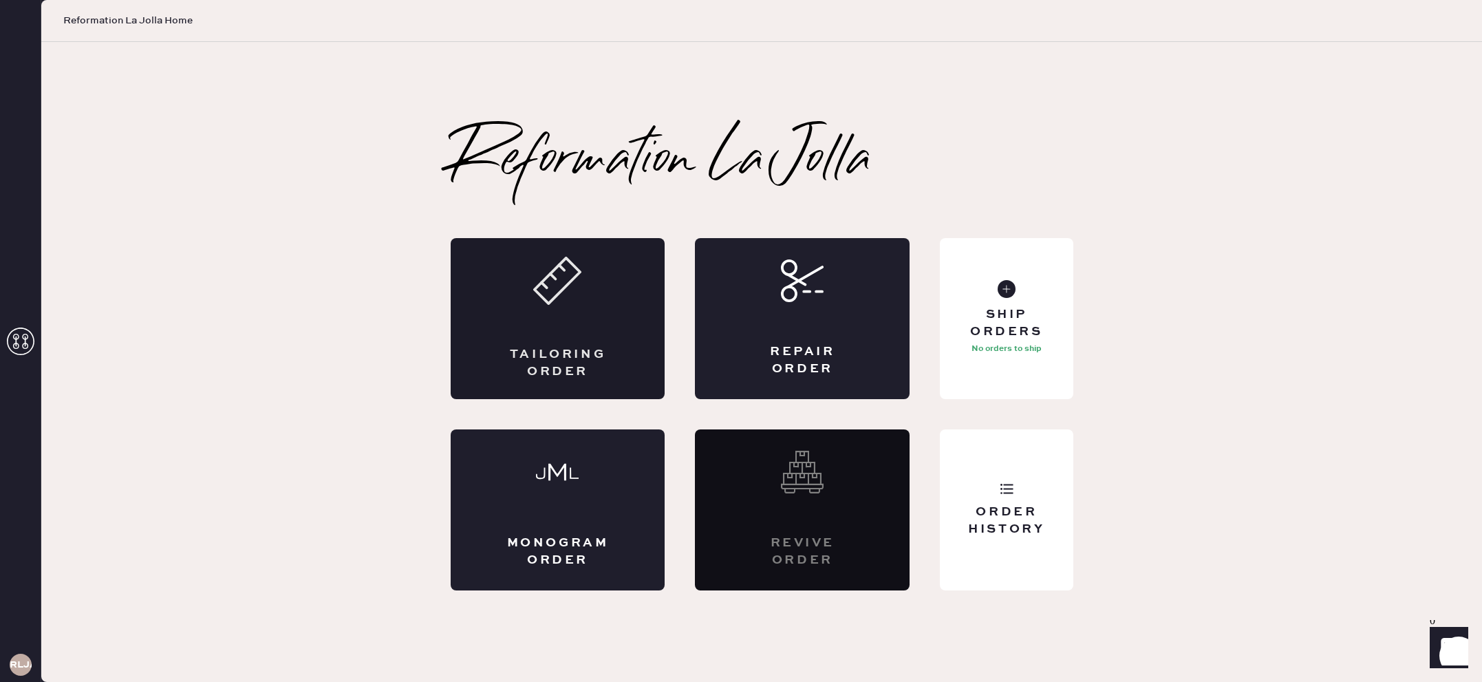  I want to click on div: Order History, so click(1006, 521).